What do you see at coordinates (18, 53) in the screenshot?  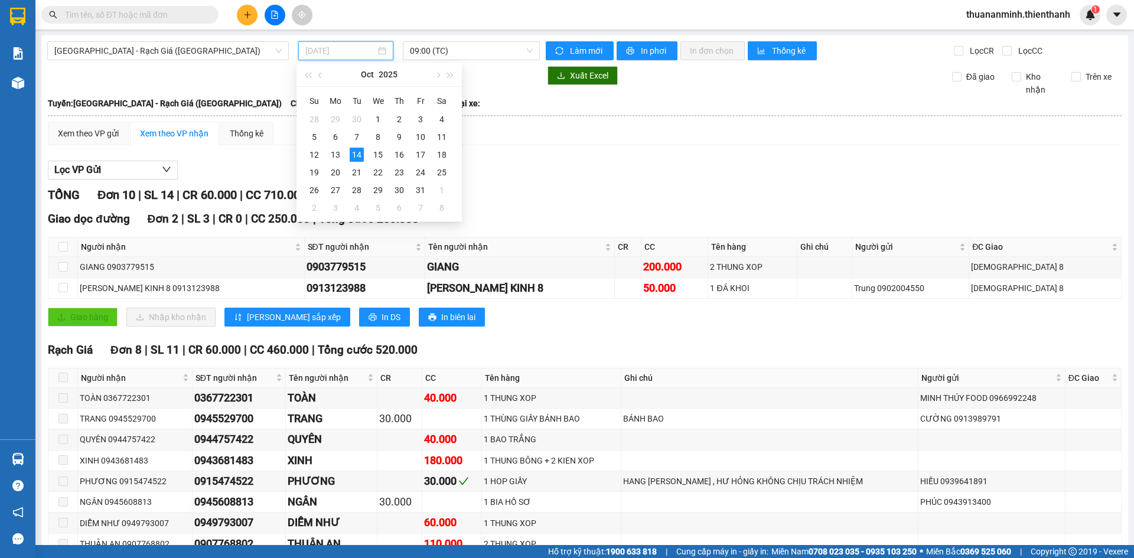 I see `img: solution-icon` at bounding box center [18, 53].